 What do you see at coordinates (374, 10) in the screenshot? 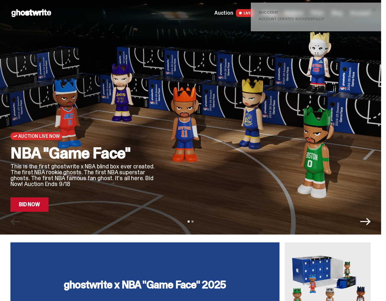
I see `button: close` at bounding box center [374, 10].